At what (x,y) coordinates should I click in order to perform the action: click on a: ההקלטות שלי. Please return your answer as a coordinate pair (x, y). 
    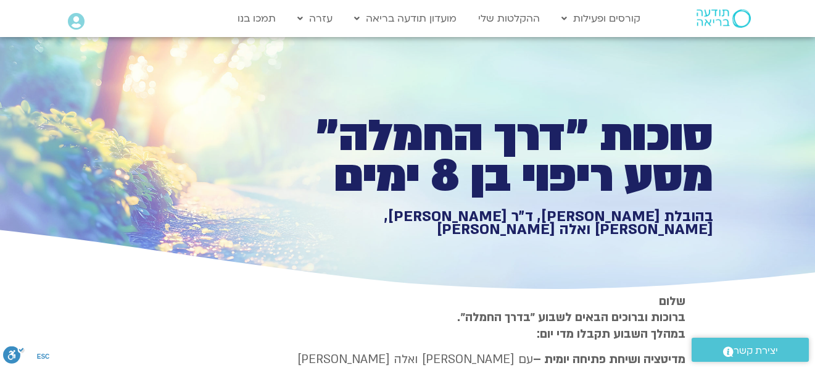
    Looking at the image, I should click on (509, 19).